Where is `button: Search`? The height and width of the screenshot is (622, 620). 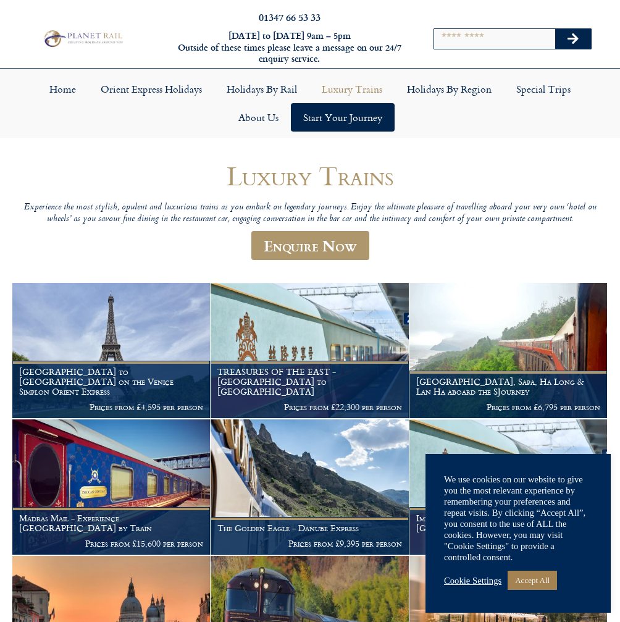 button: Search is located at coordinates (573, 39).